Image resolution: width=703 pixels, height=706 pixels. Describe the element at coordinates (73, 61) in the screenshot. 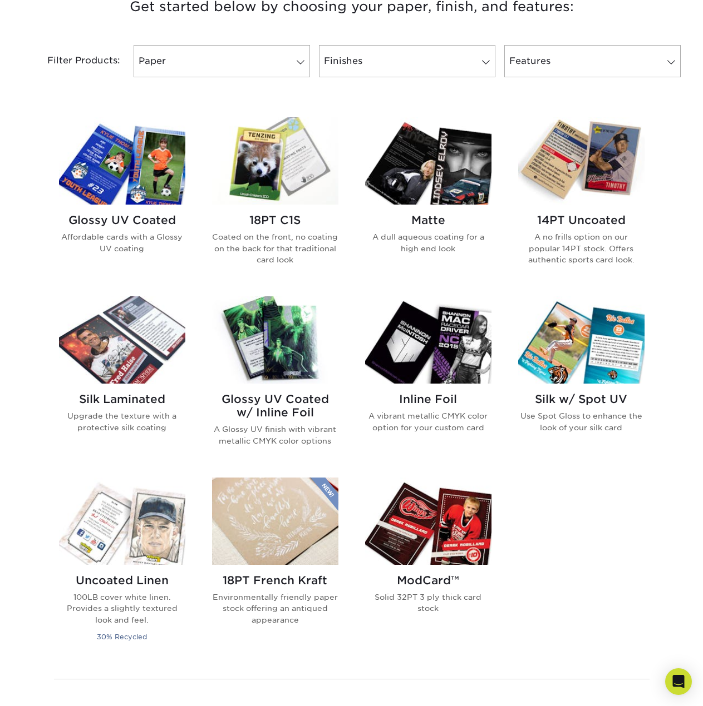

I see `div: Filter Products:` at that location.